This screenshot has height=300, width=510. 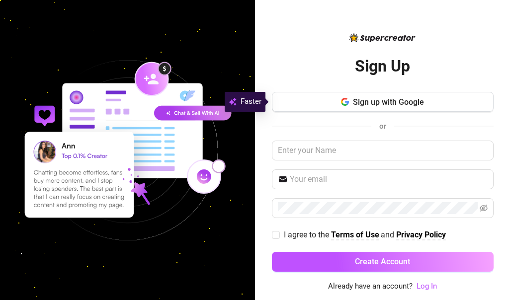 I want to click on button: Create Account, so click(x=383, y=262).